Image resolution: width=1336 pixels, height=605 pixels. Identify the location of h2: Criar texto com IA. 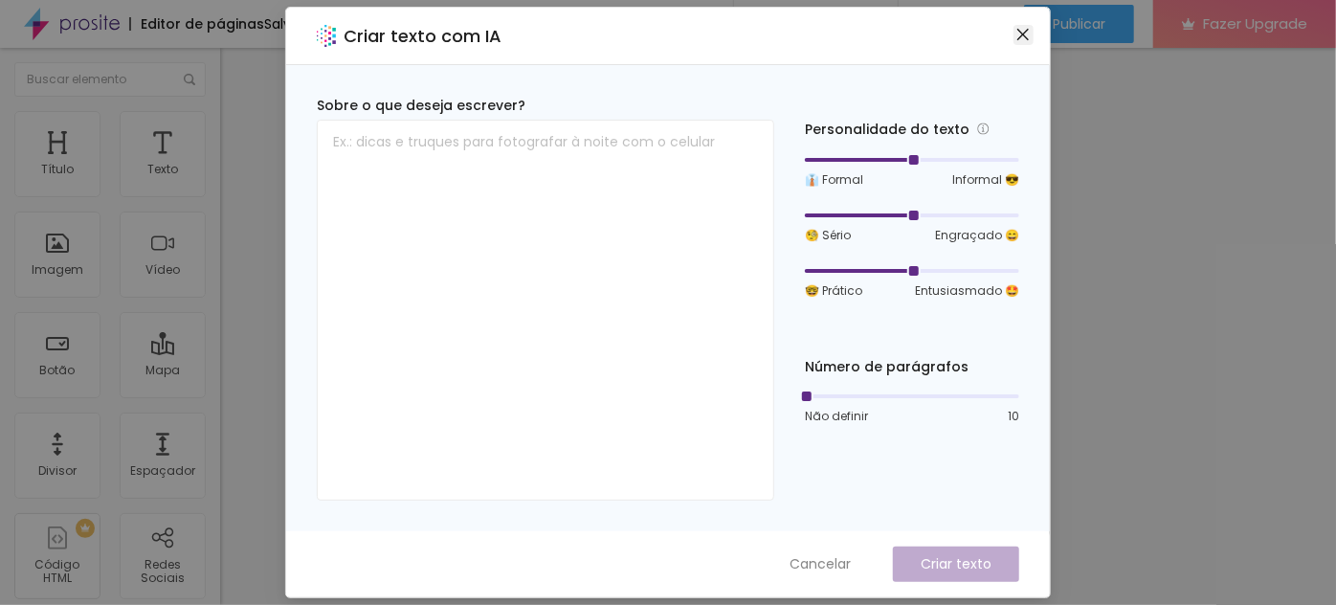
(422, 35).